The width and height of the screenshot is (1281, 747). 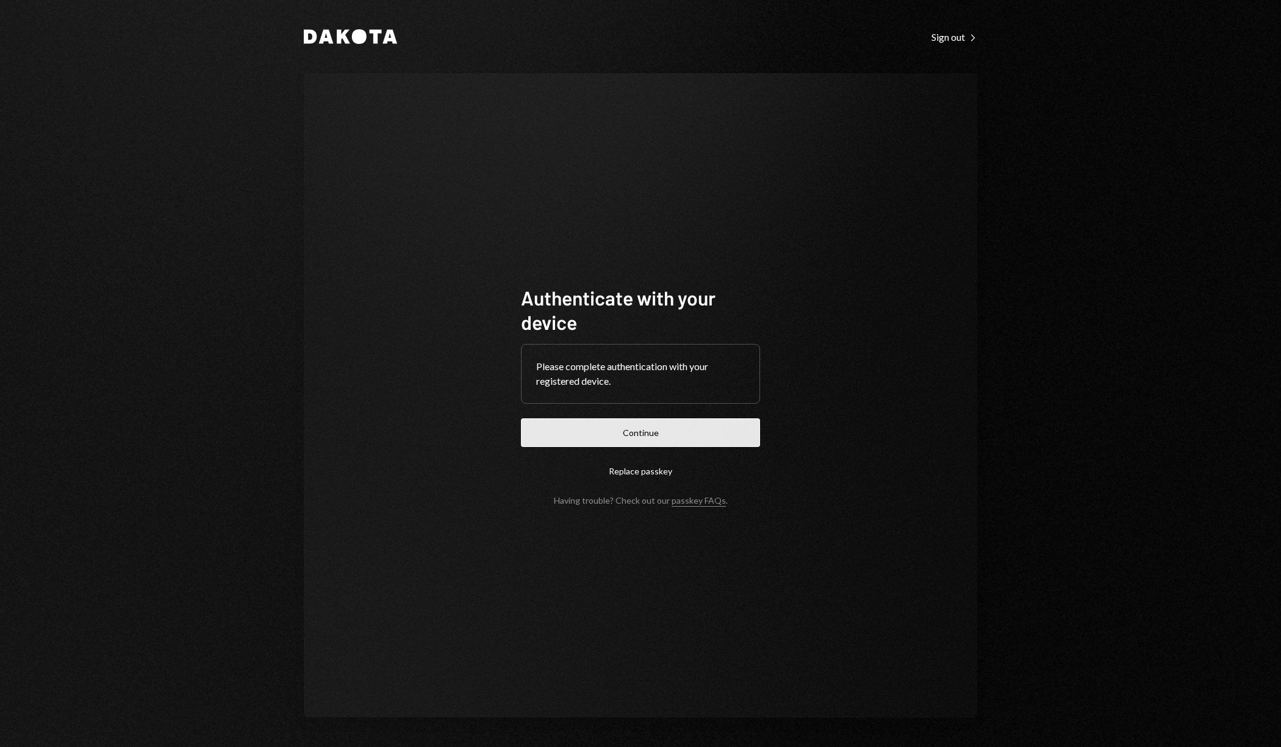 What do you see at coordinates (640, 374) in the screenshot?
I see `div: Please complete authentication with your registered device.` at bounding box center [640, 374].